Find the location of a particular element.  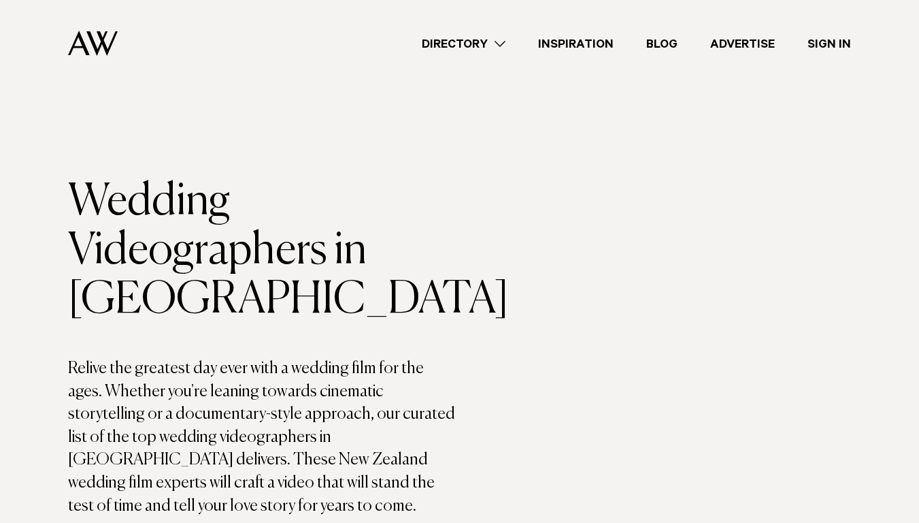

a: Directory is located at coordinates (463, 44).